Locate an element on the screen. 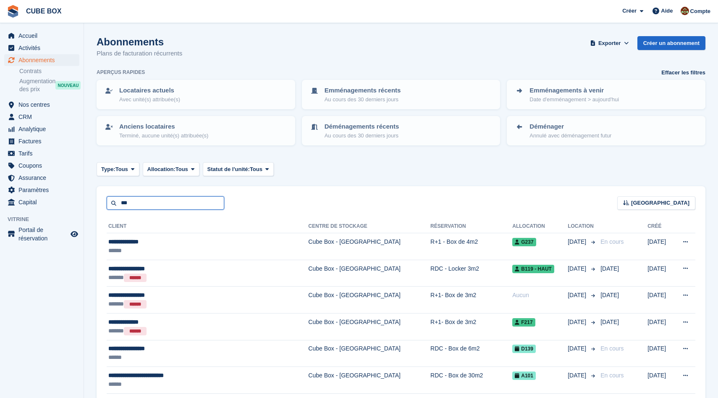 This screenshot has width=718, height=398. span: Accueil is located at coordinates (44, 36).